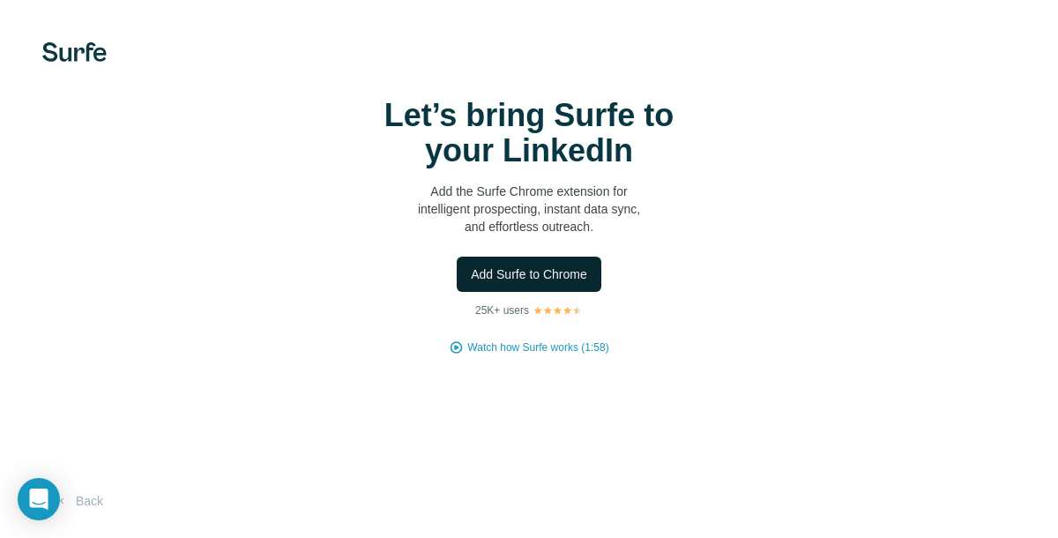 Image resolution: width=1058 pixels, height=538 pixels. What do you see at coordinates (39, 499) in the screenshot?
I see `div: Open Intercom Messenger` at bounding box center [39, 499].